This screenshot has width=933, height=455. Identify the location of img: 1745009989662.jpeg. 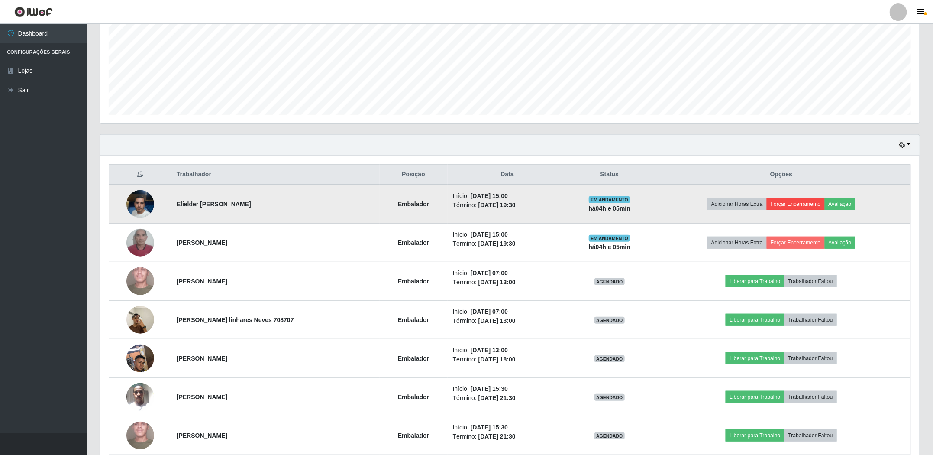
(140, 204).